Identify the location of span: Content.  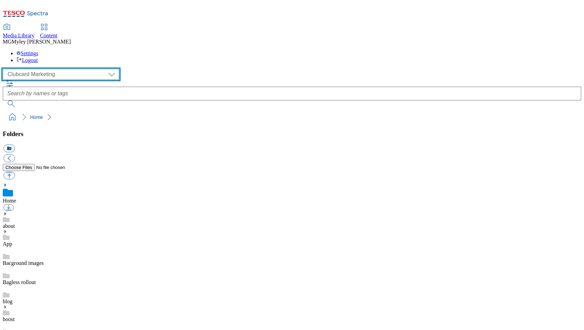
(49, 35).